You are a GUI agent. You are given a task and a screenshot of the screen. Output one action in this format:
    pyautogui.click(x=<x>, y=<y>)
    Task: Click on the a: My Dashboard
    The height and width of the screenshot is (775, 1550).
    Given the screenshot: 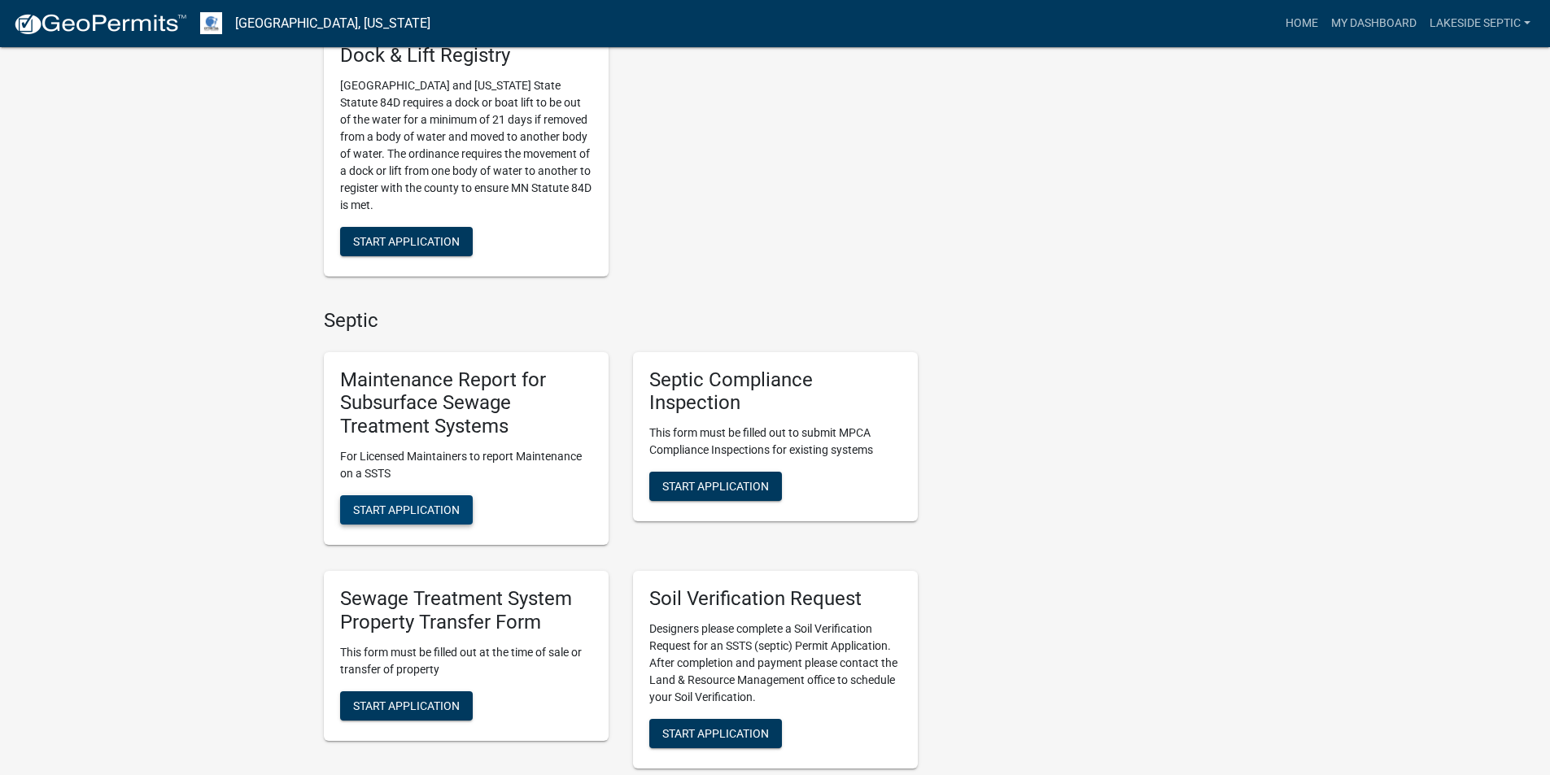 What is the action you would take?
    pyautogui.click(x=1373, y=24)
    